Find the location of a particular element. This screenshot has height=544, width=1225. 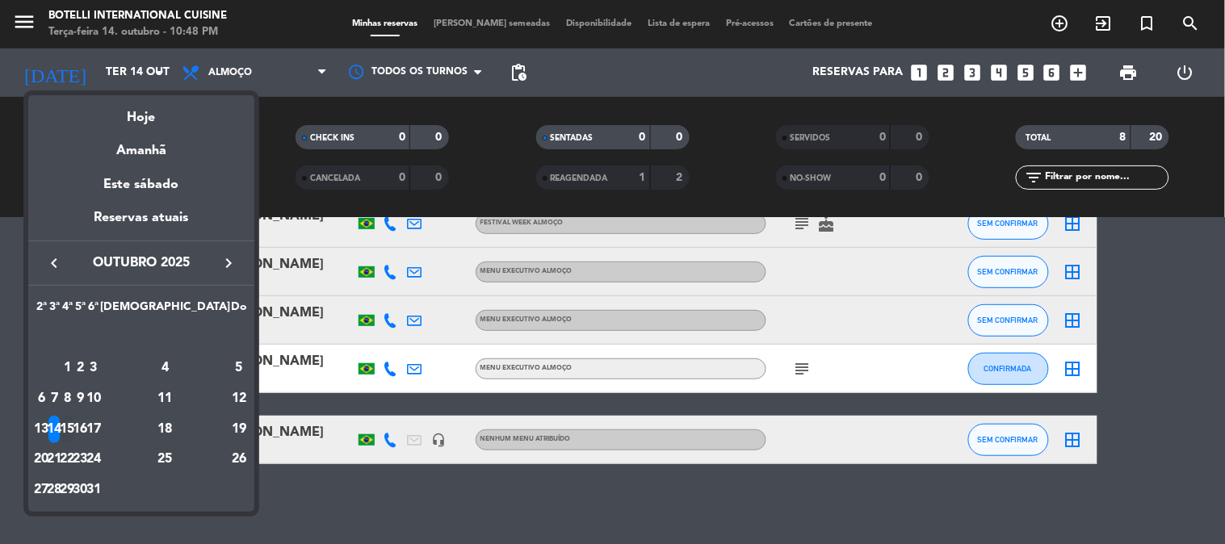

div: 19 is located at coordinates (239, 429).